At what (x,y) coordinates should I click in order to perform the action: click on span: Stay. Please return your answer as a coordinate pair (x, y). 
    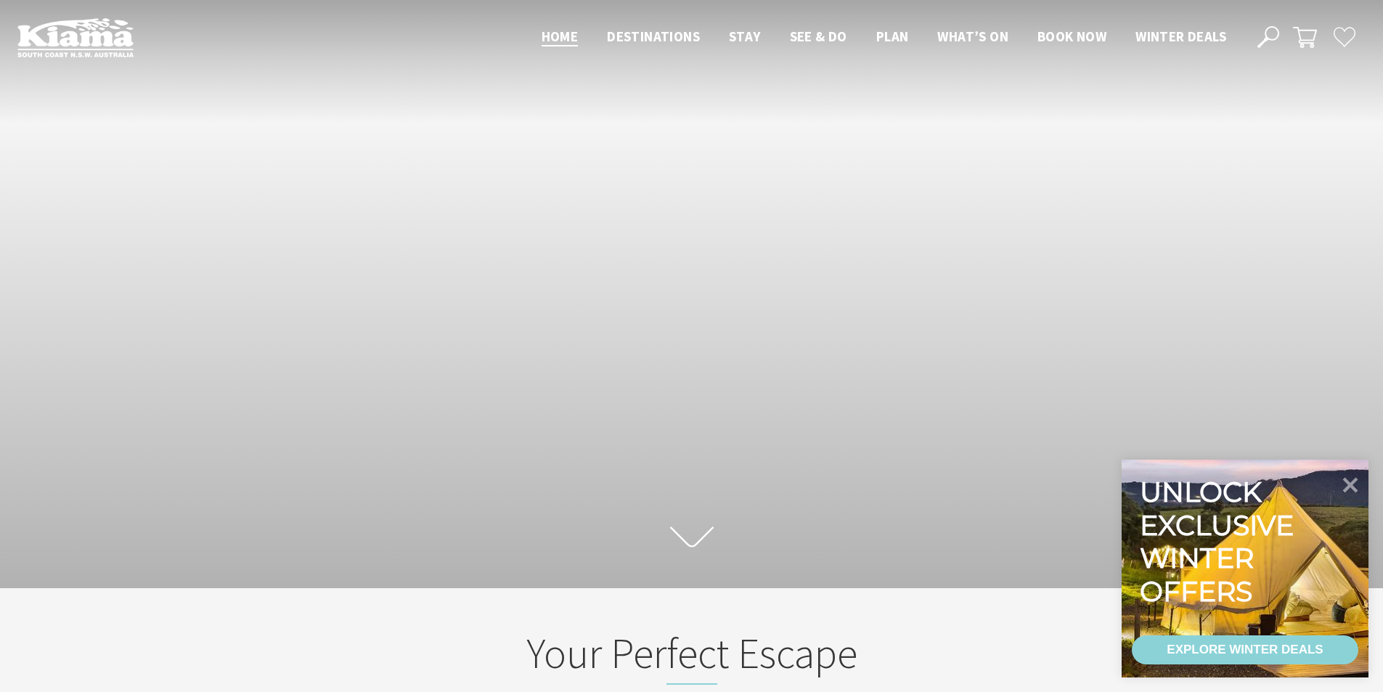
    Looking at the image, I should click on (745, 36).